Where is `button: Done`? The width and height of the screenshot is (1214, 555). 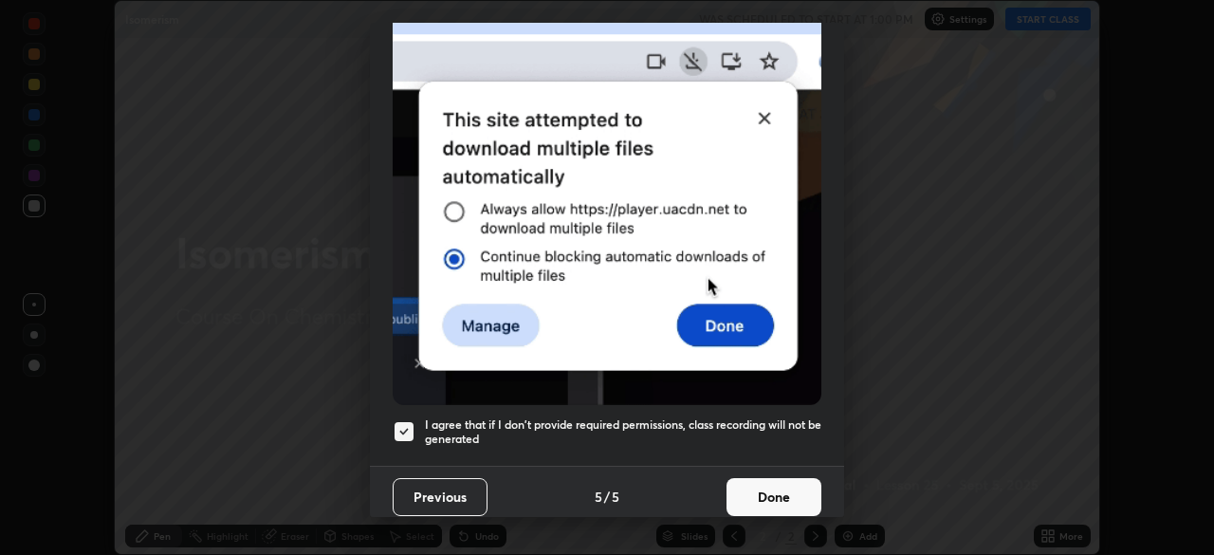 button: Done is located at coordinates (774, 497).